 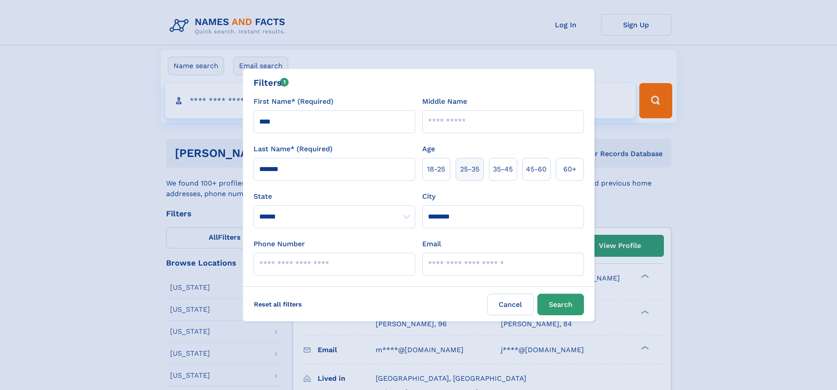 I want to click on span: 45‑60, so click(x=536, y=169).